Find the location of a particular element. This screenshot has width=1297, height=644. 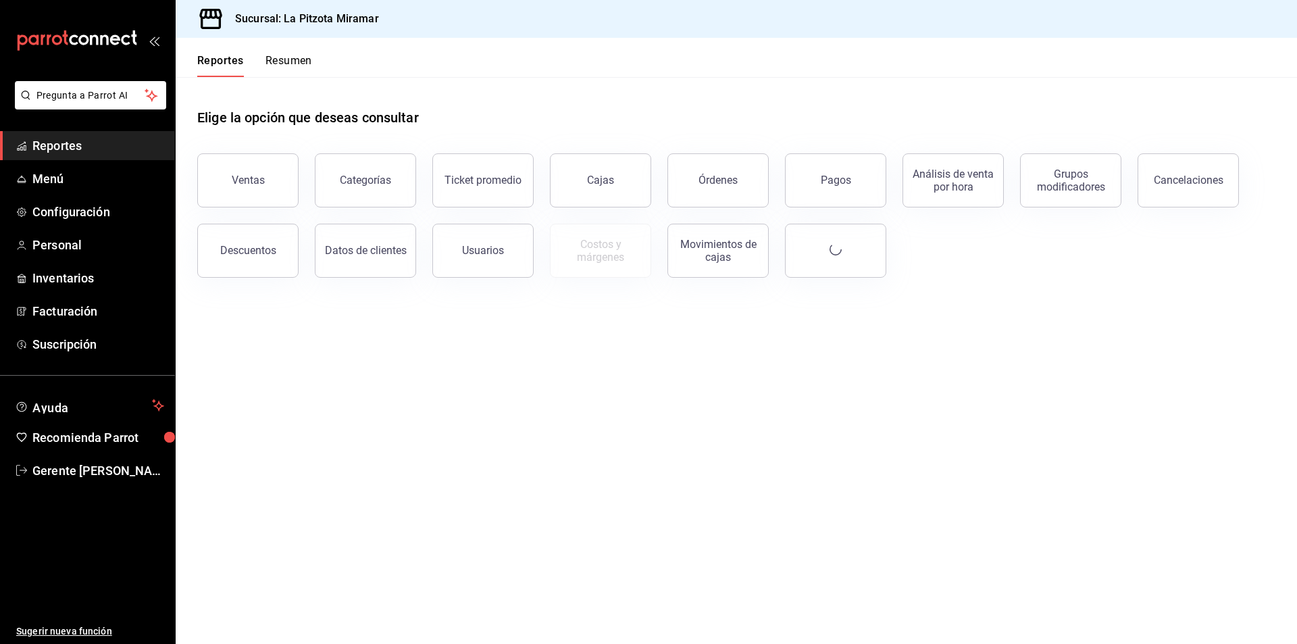

span: Inventarios is located at coordinates (98, 278).